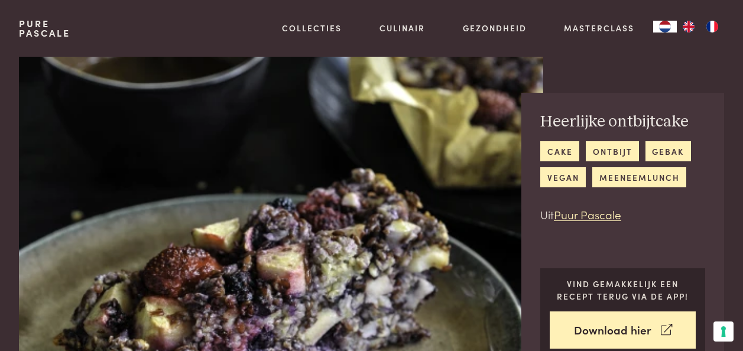 The image size is (743, 351). Describe the element at coordinates (495, 28) in the screenshot. I see `a: Gezondheid` at that location.